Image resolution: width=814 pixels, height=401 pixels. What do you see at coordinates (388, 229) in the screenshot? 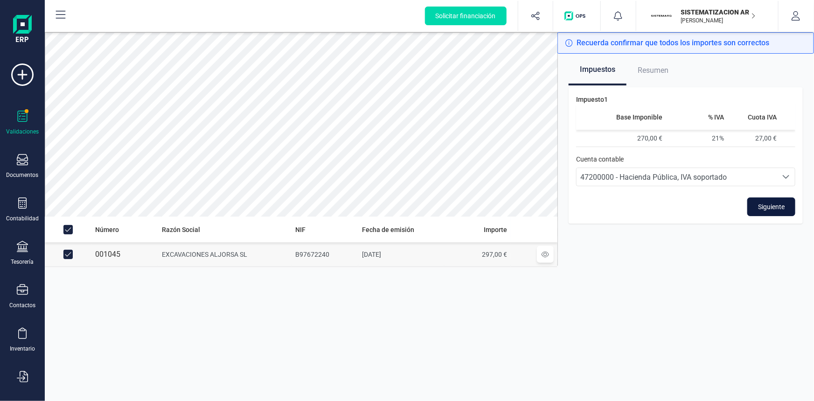
I see `span: Fecha de emisión` at bounding box center [388, 229].